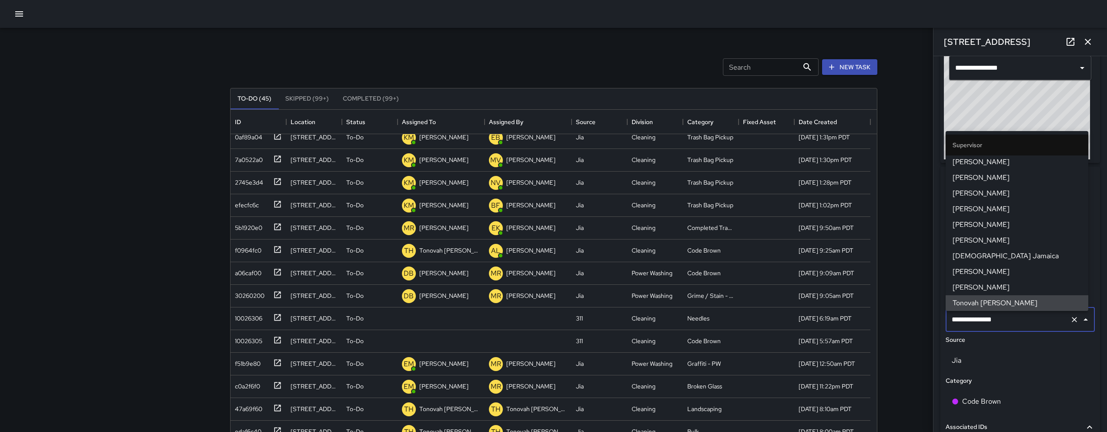  I want to click on div: 9/17/2025, 1:02pm PDT, so click(825, 205).